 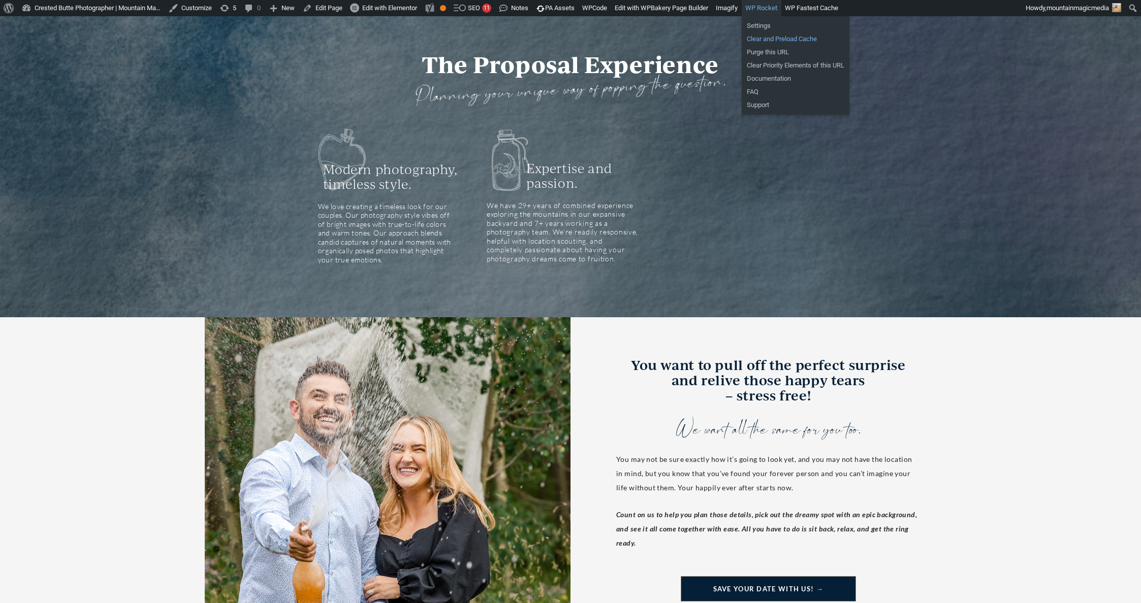 I want to click on div: You may not be sure exactly how it’s going to look yet, and you may not have the location in mind..., so click(x=768, y=475).